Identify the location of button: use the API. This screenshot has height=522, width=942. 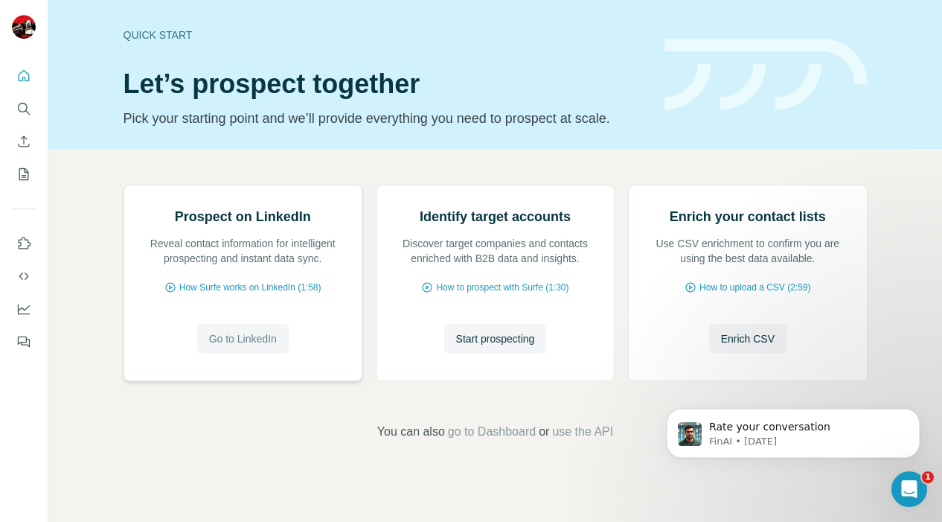
(583, 432).